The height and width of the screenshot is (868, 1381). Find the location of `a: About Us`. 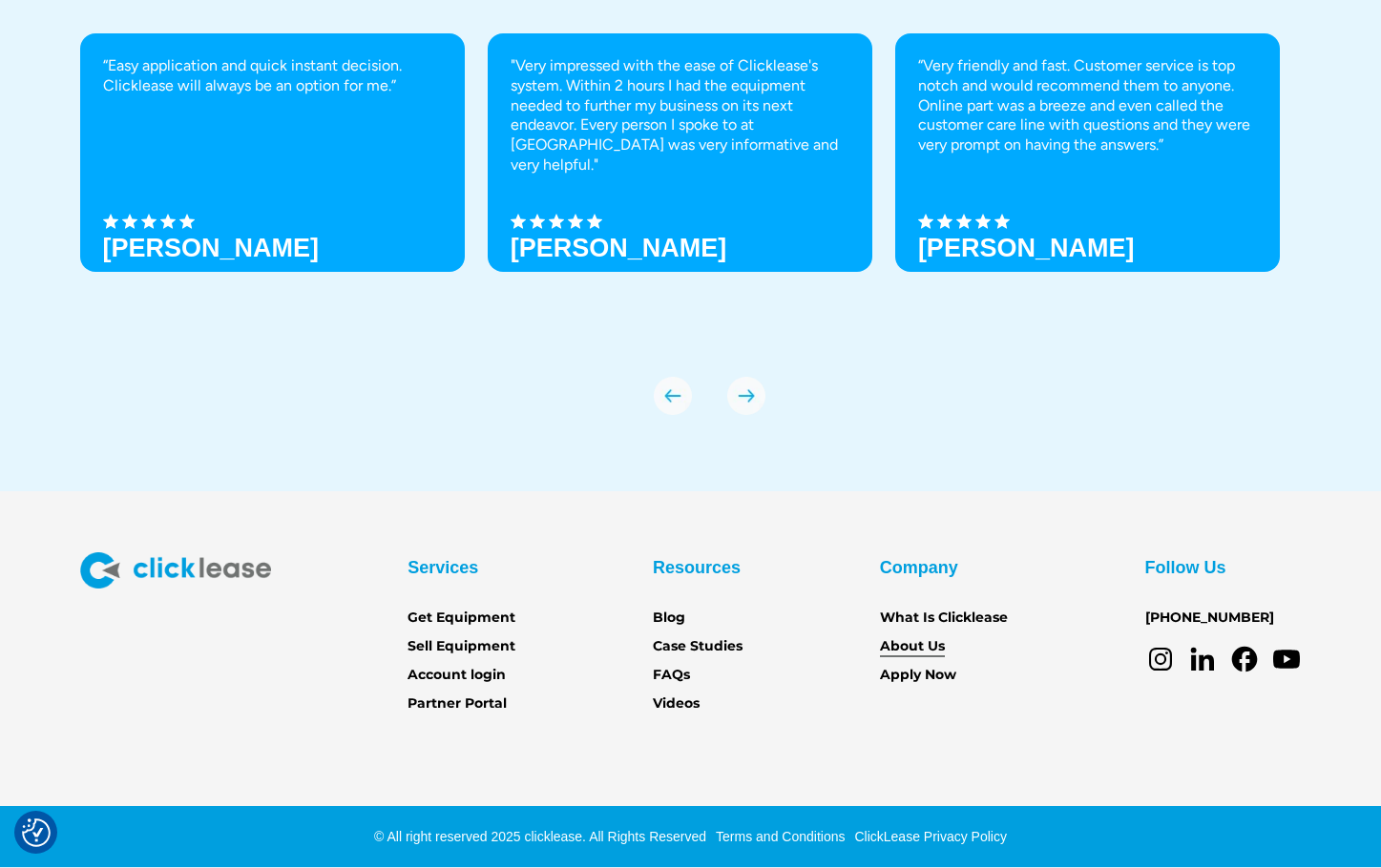

a: About Us is located at coordinates (912, 647).